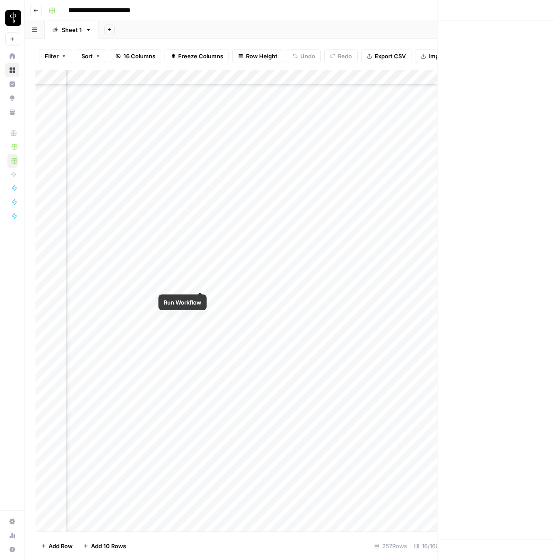  Describe the element at coordinates (109, 546) in the screenshot. I see `span: Add 10 Rows` at that location.